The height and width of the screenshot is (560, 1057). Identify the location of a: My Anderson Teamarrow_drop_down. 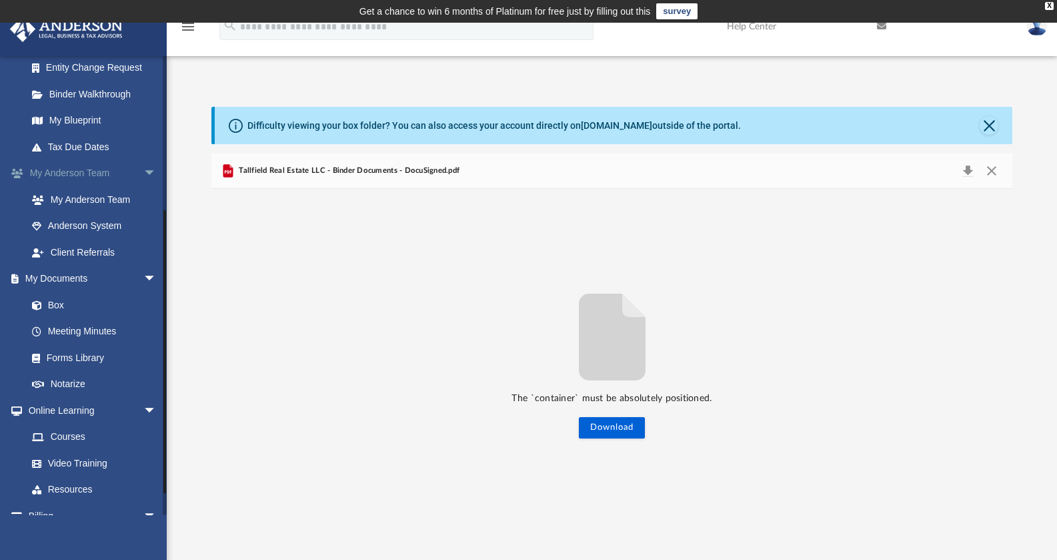
(93, 173).